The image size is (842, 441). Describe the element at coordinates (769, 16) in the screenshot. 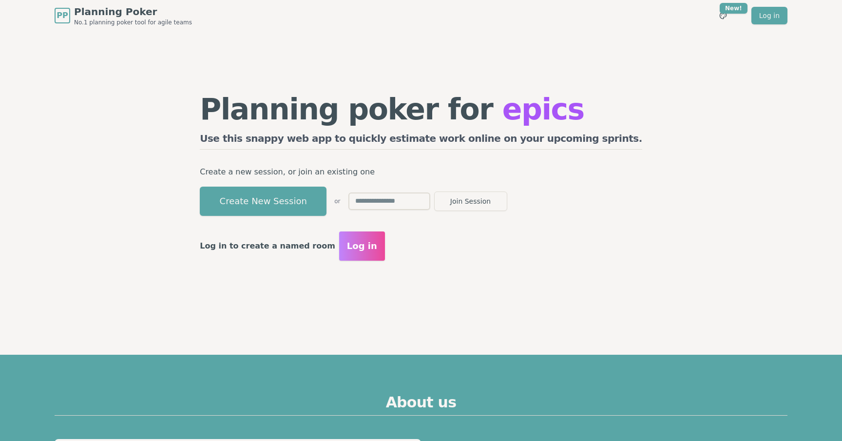

I see `a: Log in` at that location.